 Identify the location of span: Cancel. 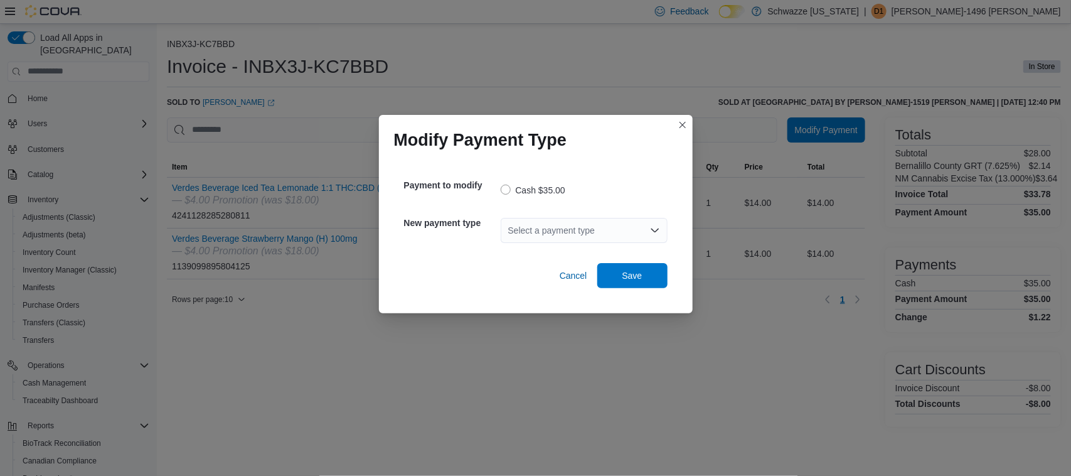
(574, 275).